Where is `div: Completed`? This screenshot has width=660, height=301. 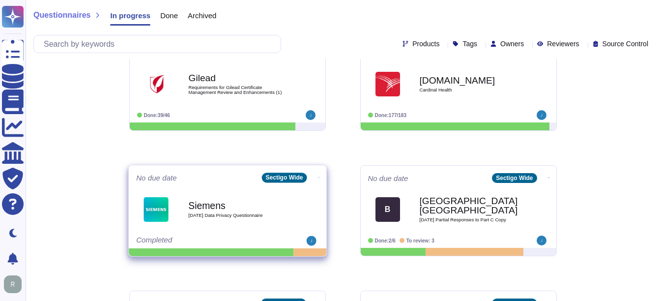 div: Completed is located at coordinates (197, 241).